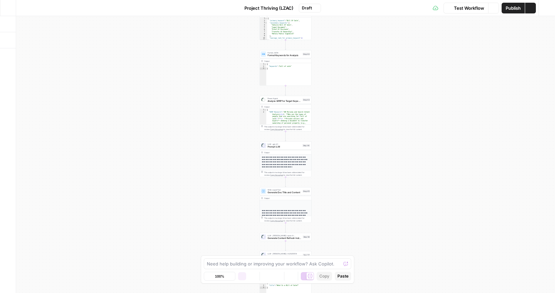 Image resolution: width=555 pixels, height=293 pixels. What do you see at coordinates (286, 68) in the screenshot?
I see `div: Format JSONFormat Keywords for AnalysisStep 42Output{ "keywords":"bill of sale"}` at bounding box center [286, 68].